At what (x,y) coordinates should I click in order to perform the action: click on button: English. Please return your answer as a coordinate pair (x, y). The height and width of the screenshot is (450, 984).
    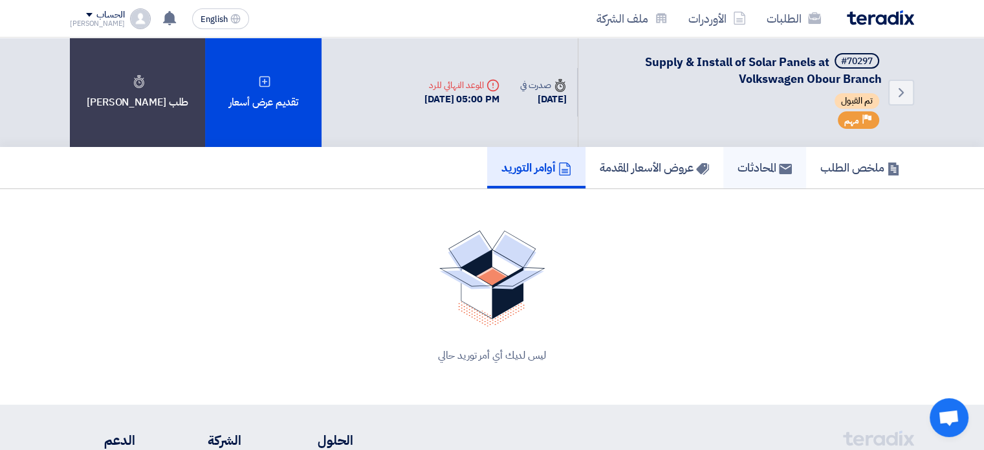
    Looking at the image, I should click on (221, 19).